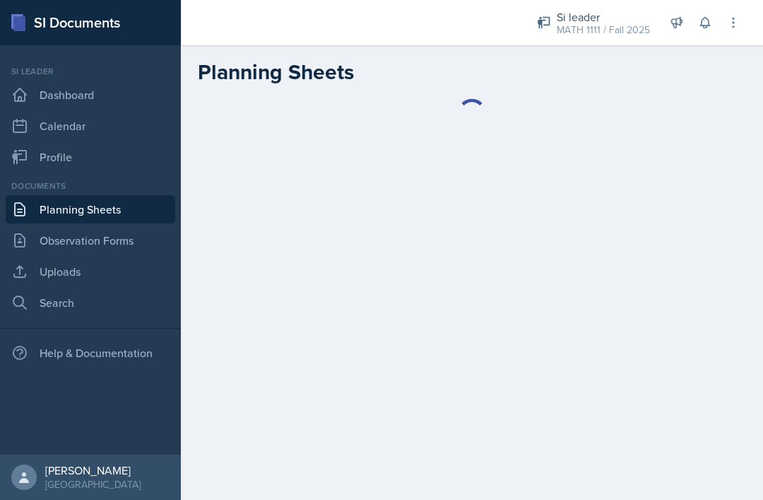 Image resolution: width=763 pixels, height=500 pixels. Describe the element at coordinates (90, 157) in the screenshot. I see `a: Profile` at that location.